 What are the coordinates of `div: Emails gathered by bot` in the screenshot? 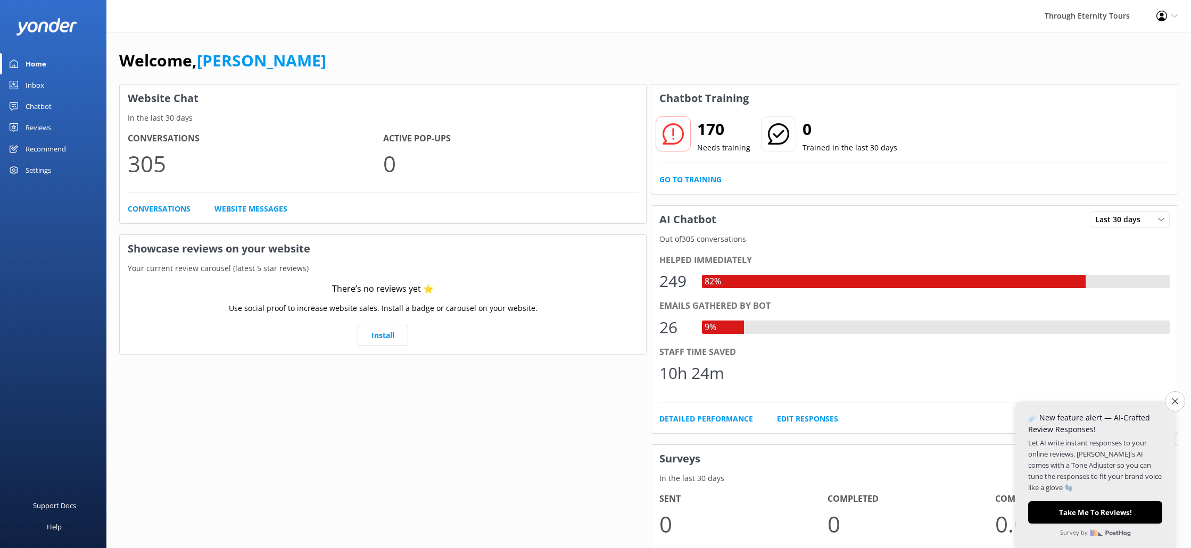 It's located at (914, 306).